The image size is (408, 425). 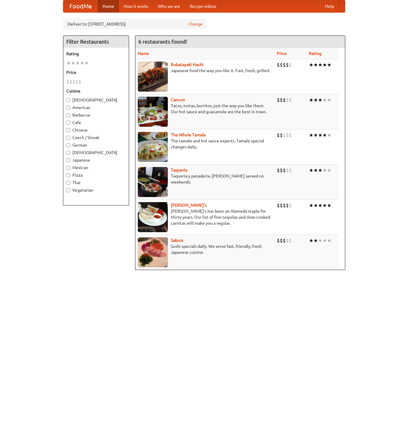 What do you see at coordinates (179, 170) in the screenshot?
I see `a: Taqueria` at bounding box center [179, 170].